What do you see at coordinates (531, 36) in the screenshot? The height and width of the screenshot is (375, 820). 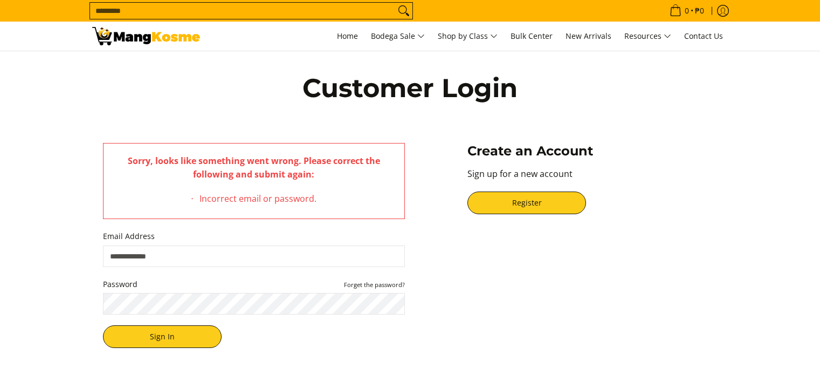 I see `a: Bulk Center` at bounding box center [531, 36].